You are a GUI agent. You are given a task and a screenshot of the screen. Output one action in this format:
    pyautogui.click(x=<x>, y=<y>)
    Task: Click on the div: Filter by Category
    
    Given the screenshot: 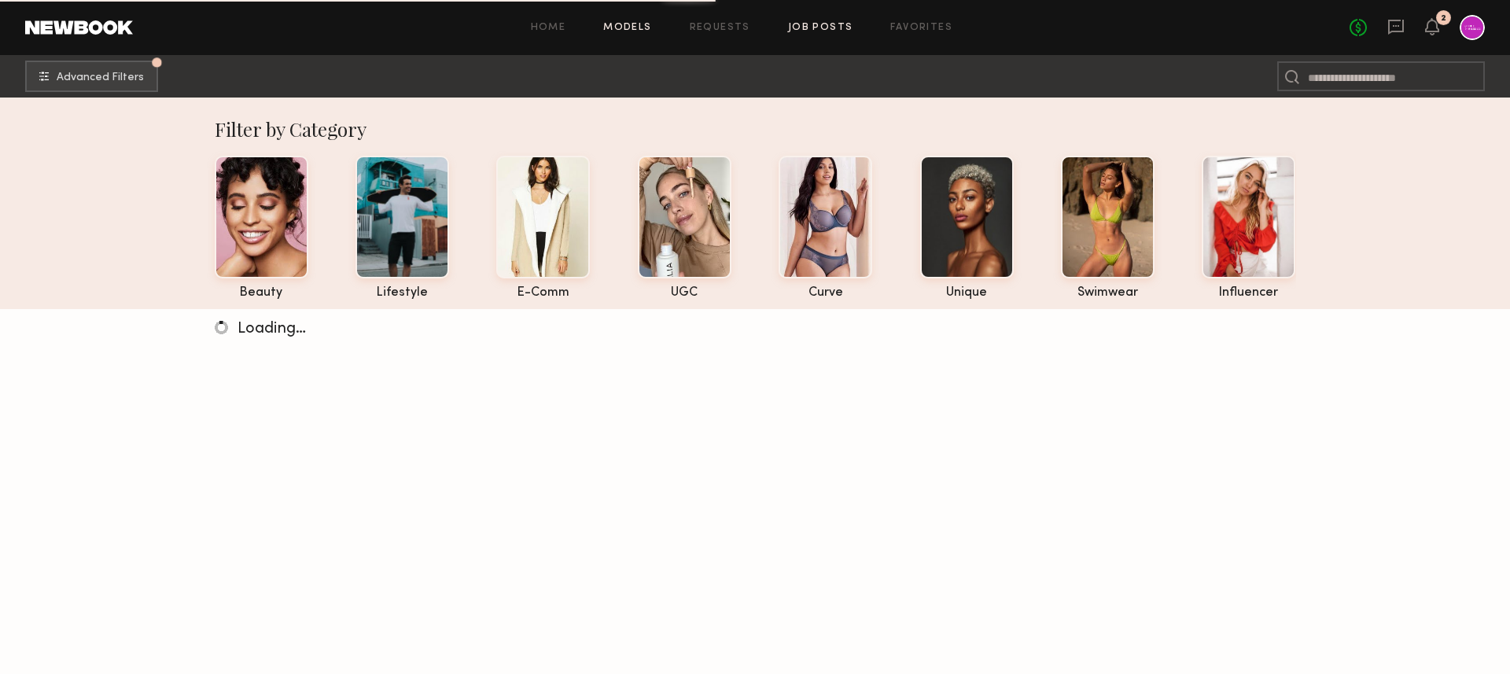 What is the action you would take?
    pyautogui.click(x=755, y=129)
    